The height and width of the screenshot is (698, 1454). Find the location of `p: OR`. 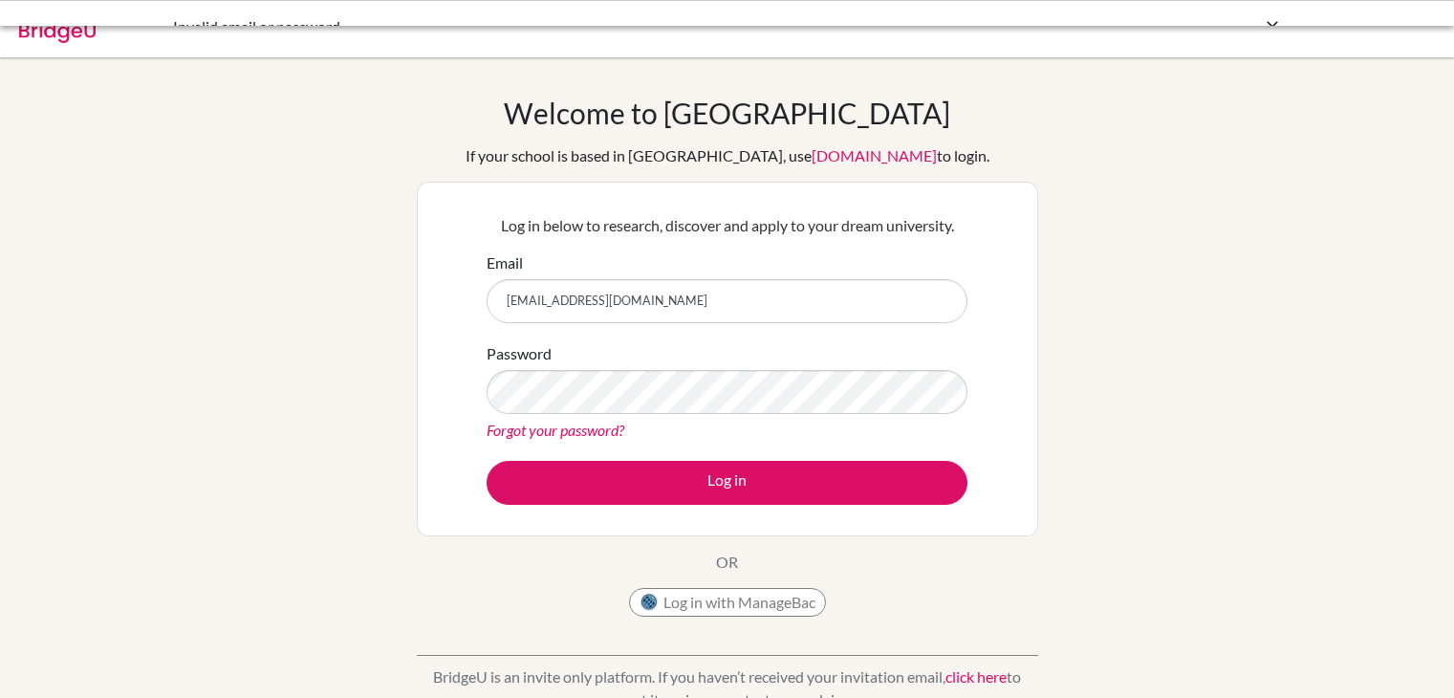

p: OR is located at coordinates (727, 562).